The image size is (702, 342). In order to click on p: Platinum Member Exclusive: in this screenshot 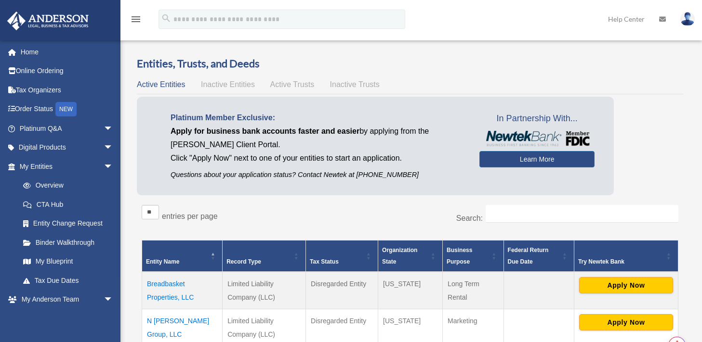, I will do `click(317, 118)`.